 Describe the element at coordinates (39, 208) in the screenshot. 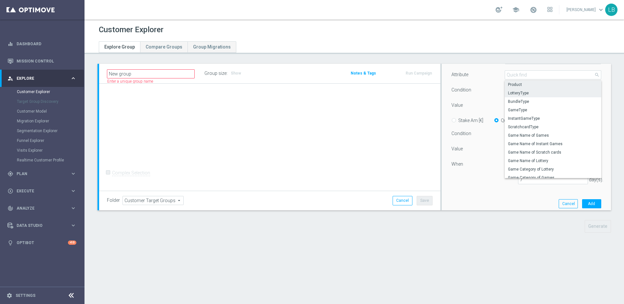

I see `div: Analyze` at that location.